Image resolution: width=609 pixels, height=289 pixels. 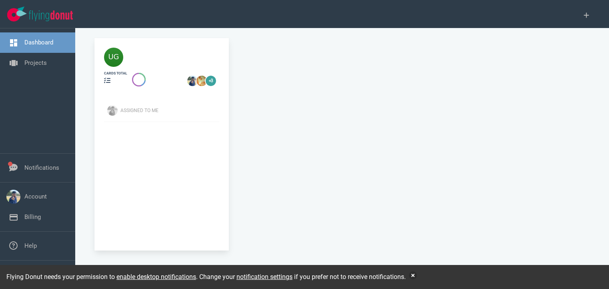 I want to click on a: Projects, so click(x=36, y=63).